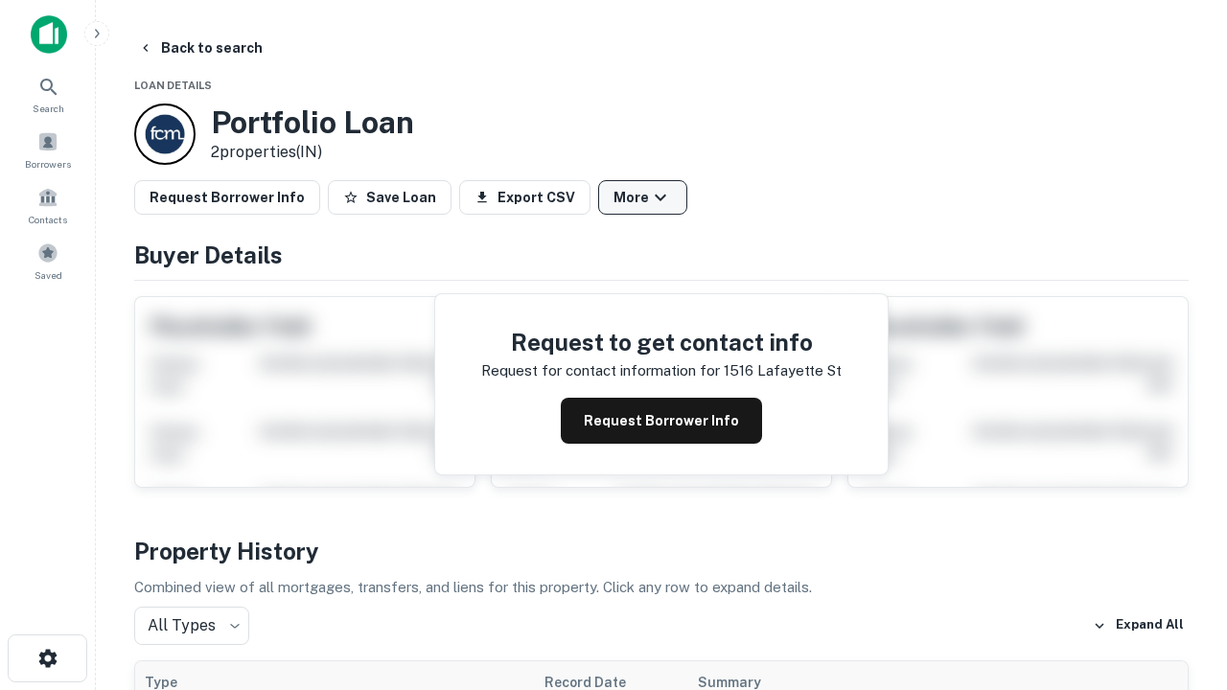  What do you see at coordinates (200, 48) in the screenshot?
I see `button: Back to search` at bounding box center [200, 48].